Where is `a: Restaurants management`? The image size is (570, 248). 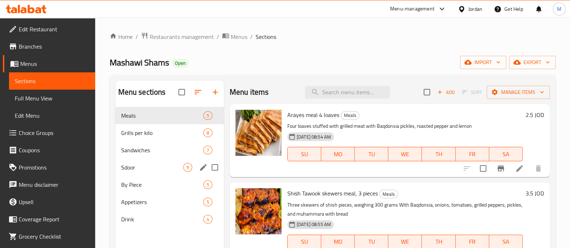
a: Restaurants management is located at coordinates (177, 37).